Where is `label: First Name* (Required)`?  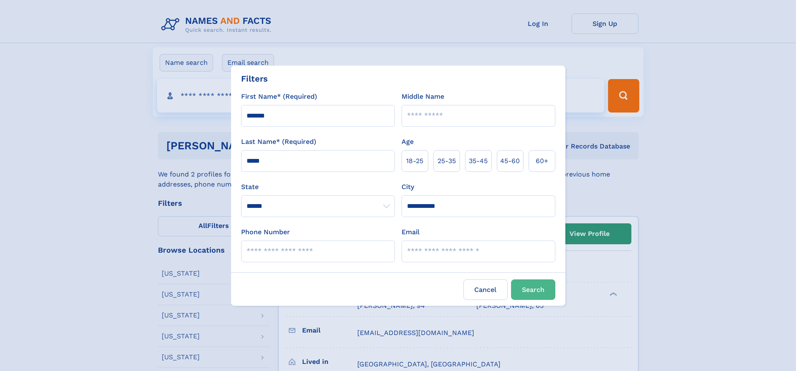
label: First Name* (Required) is located at coordinates (279, 97).